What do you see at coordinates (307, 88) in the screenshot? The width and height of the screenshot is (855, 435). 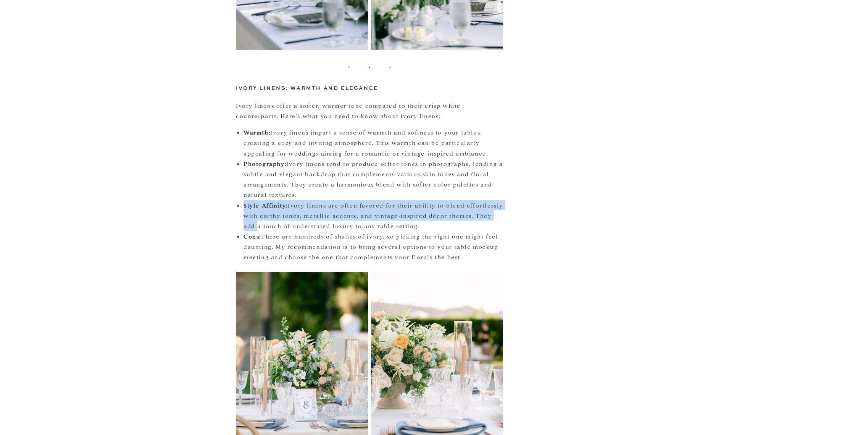 I see `strong: Ivory Linens: Warmth and Elegance` at bounding box center [307, 88].